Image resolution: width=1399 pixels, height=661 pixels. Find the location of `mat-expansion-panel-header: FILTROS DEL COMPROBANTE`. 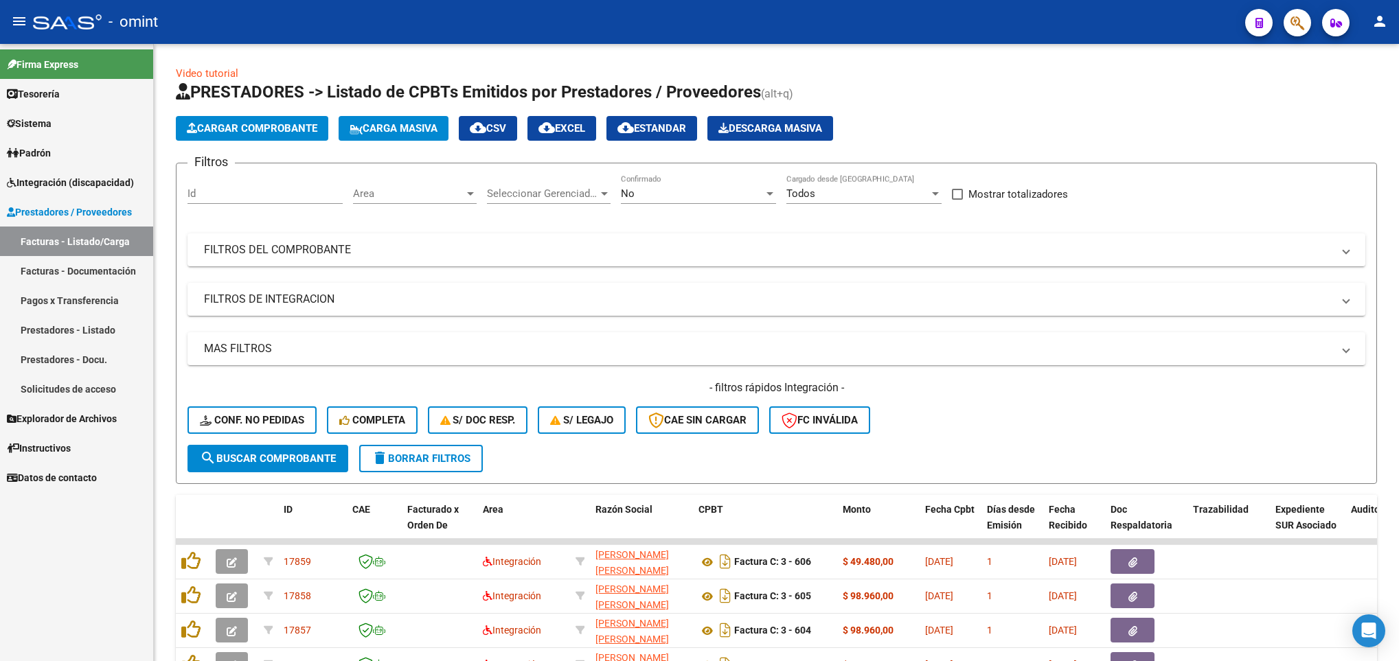

mat-expansion-panel-header: FILTROS DEL COMPROBANTE is located at coordinates (776, 250).